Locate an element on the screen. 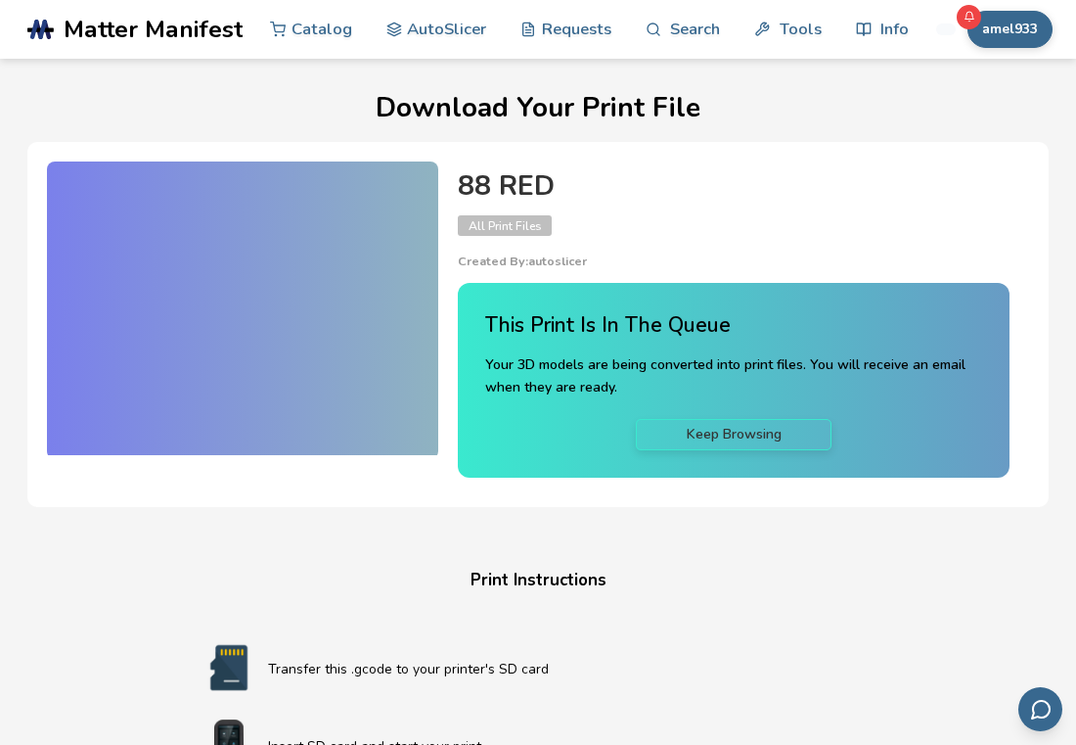 This screenshot has width=1076, height=745. p: Created By: autoslicer is located at coordinates (734, 261).